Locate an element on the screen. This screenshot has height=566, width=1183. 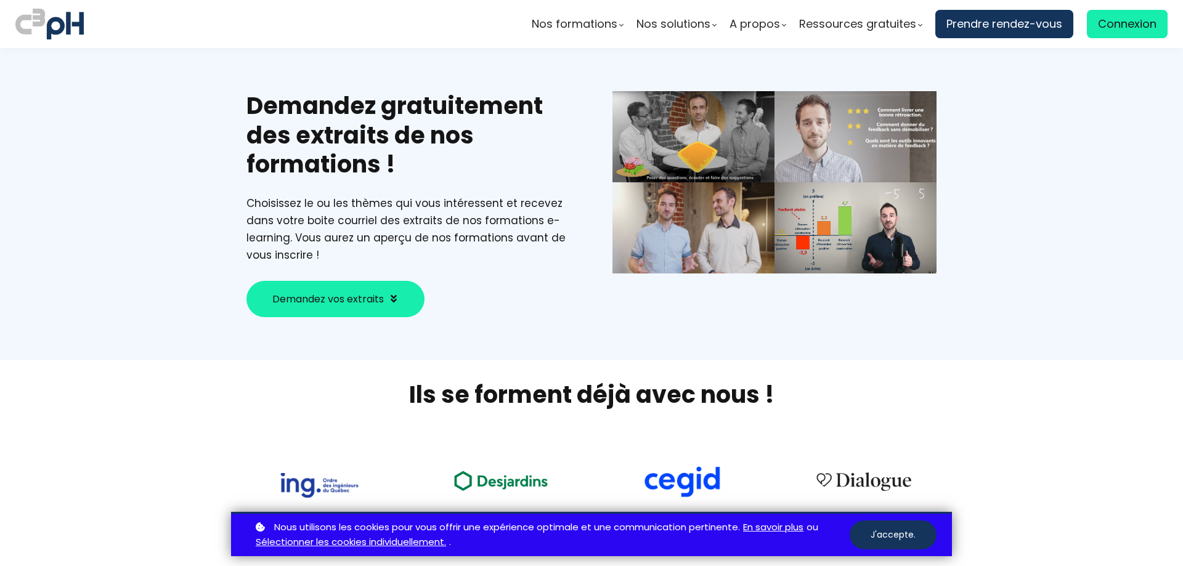
h2: Ils se forment déjà avec nous ! is located at coordinates (591, 394).